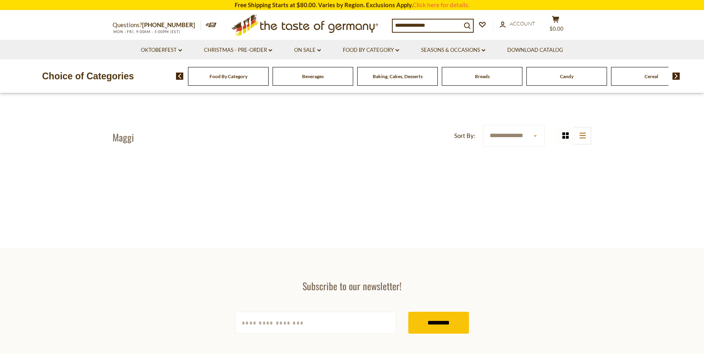 This screenshot has height=354, width=704. I want to click on a: Christmas - PRE-ORDER, so click(238, 50).